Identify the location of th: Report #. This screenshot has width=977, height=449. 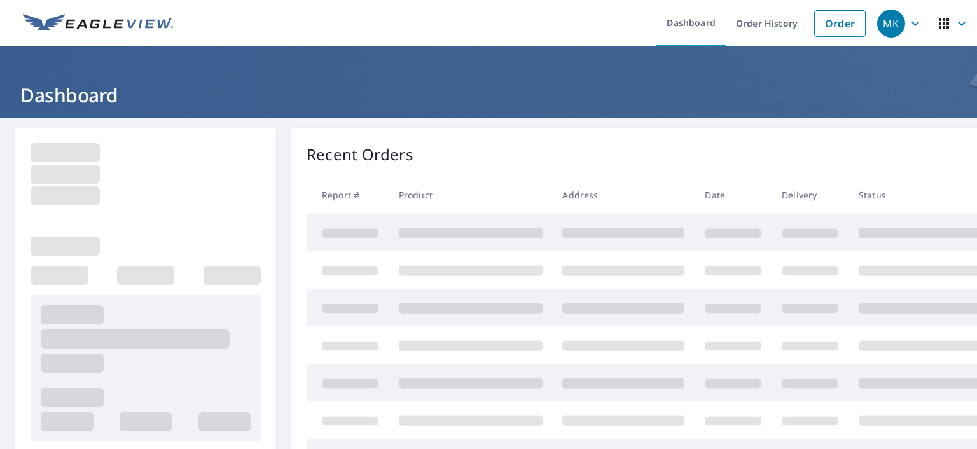
(347, 195).